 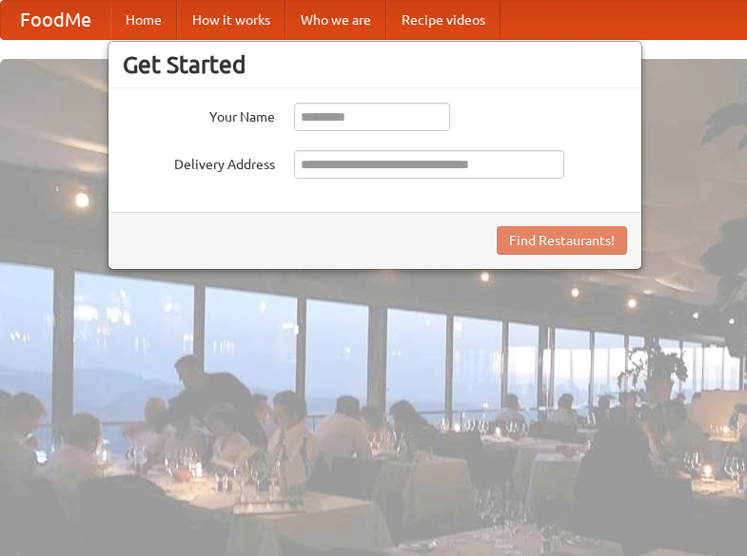 I want to click on h3: Get Started, so click(x=375, y=65).